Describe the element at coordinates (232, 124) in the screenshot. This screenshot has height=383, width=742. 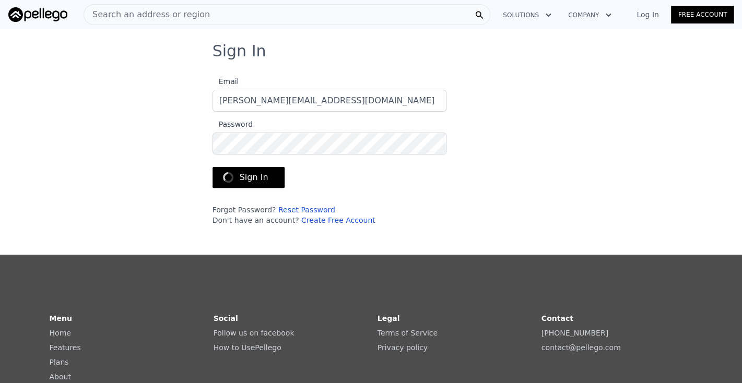
I see `span: Password` at that location.